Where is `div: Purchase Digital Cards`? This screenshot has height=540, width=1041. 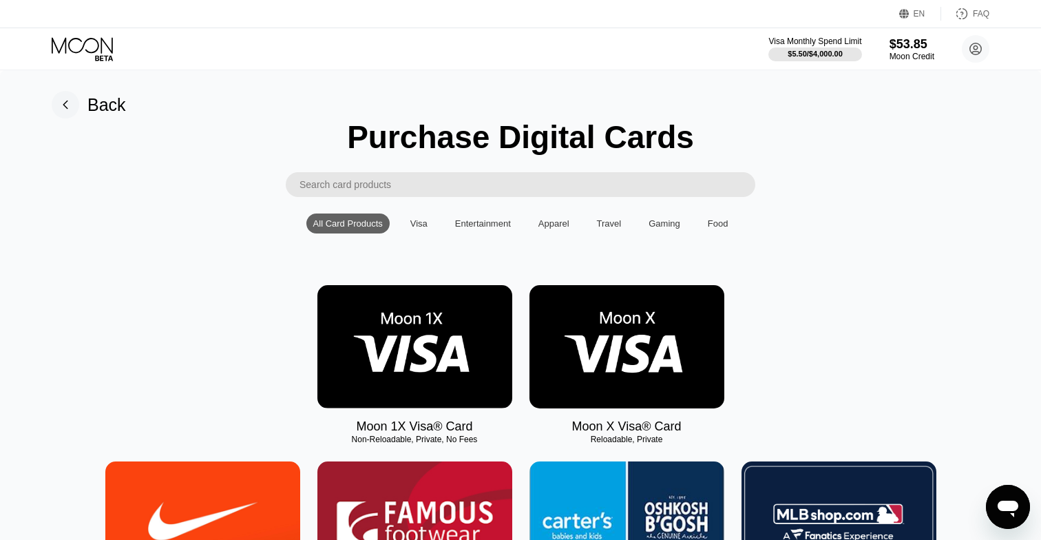
div: Purchase Digital Cards is located at coordinates (521, 137).